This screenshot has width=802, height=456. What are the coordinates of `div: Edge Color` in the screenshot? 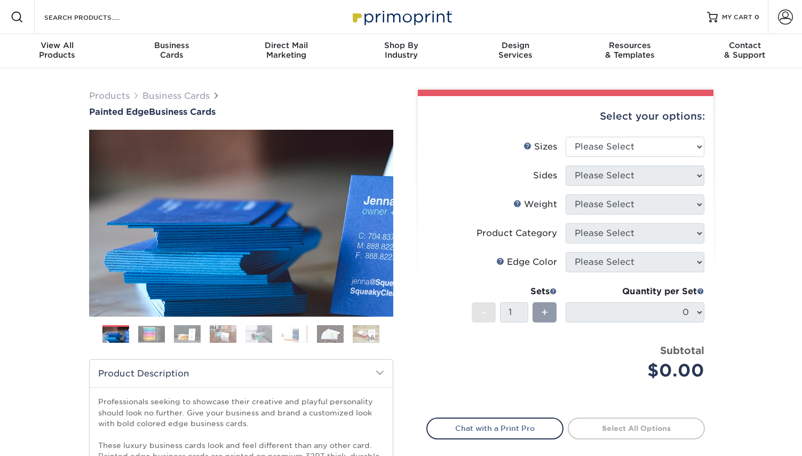 It's located at (527, 262).